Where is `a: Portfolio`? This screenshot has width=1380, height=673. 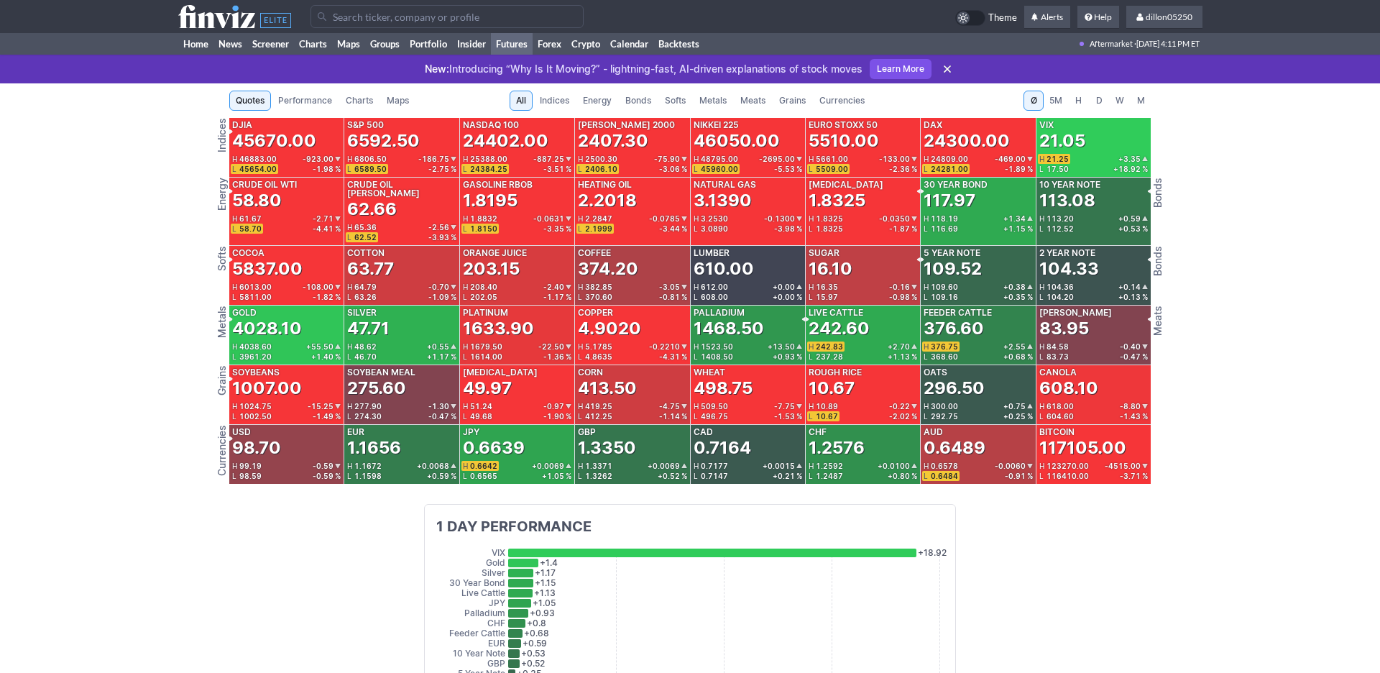
a: Portfolio is located at coordinates (429, 44).